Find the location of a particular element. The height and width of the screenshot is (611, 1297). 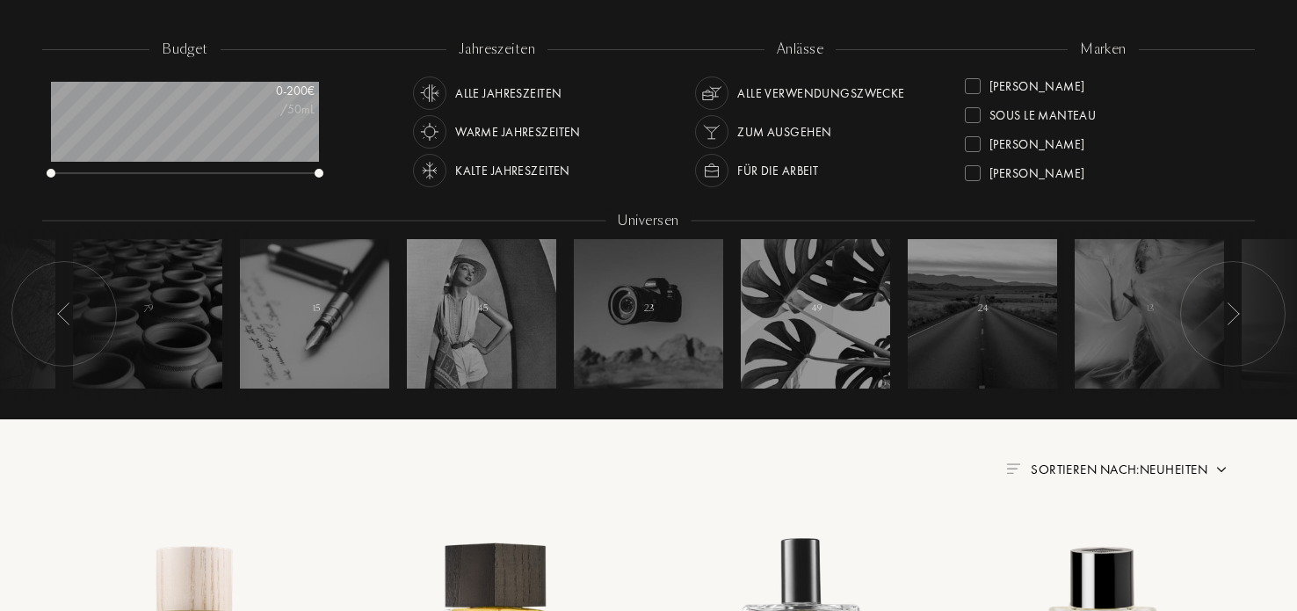

div: Alle Jahreszeiten is located at coordinates (508, 93).